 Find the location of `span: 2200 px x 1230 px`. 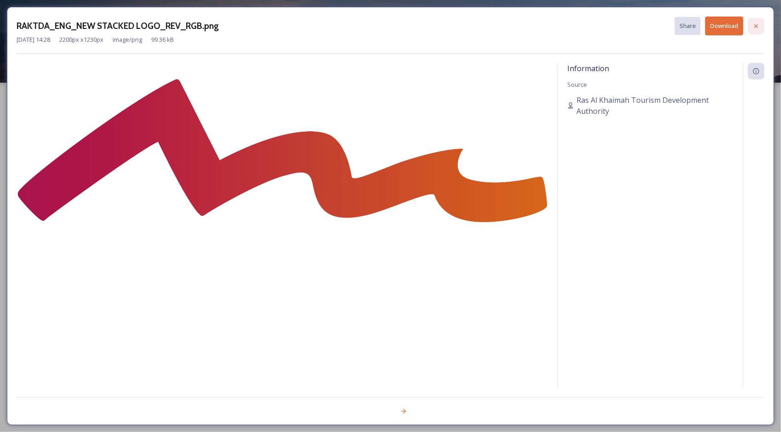

span: 2200 px x 1230 px is located at coordinates (81, 40).